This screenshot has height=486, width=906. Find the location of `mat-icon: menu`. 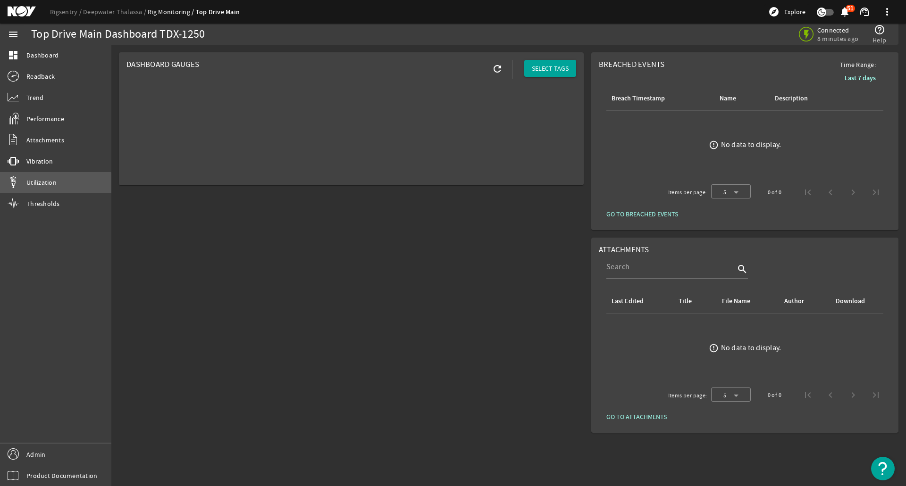

mat-icon: menu is located at coordinates (13, 34).